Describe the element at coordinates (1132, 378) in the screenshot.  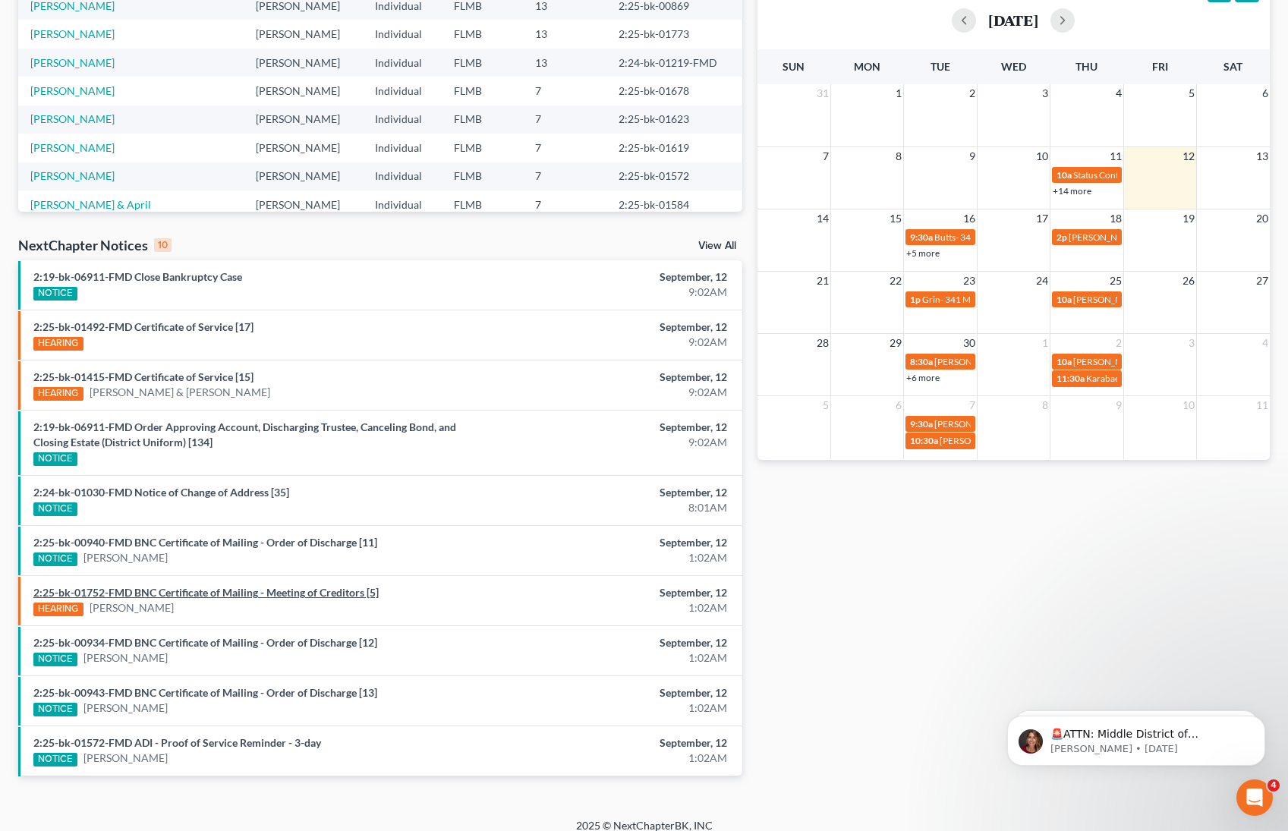
I see `span: Karabaev- 341 Meeting` at that location.